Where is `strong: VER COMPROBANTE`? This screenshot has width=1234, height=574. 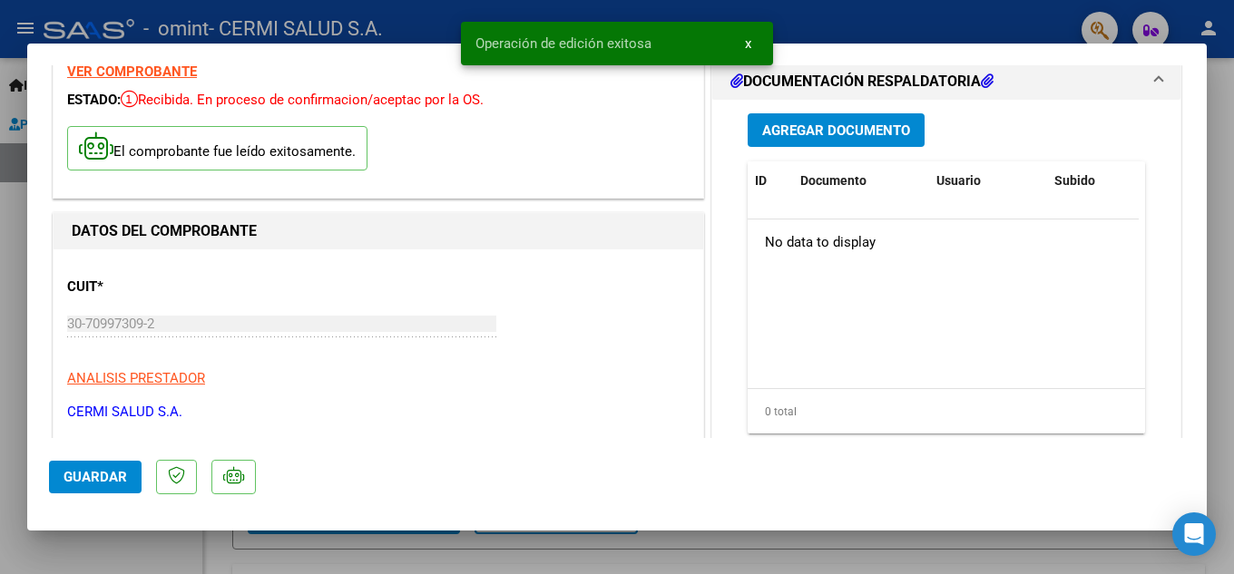
strong: VER COMPROBANTE is located at coordinates (132, 72).